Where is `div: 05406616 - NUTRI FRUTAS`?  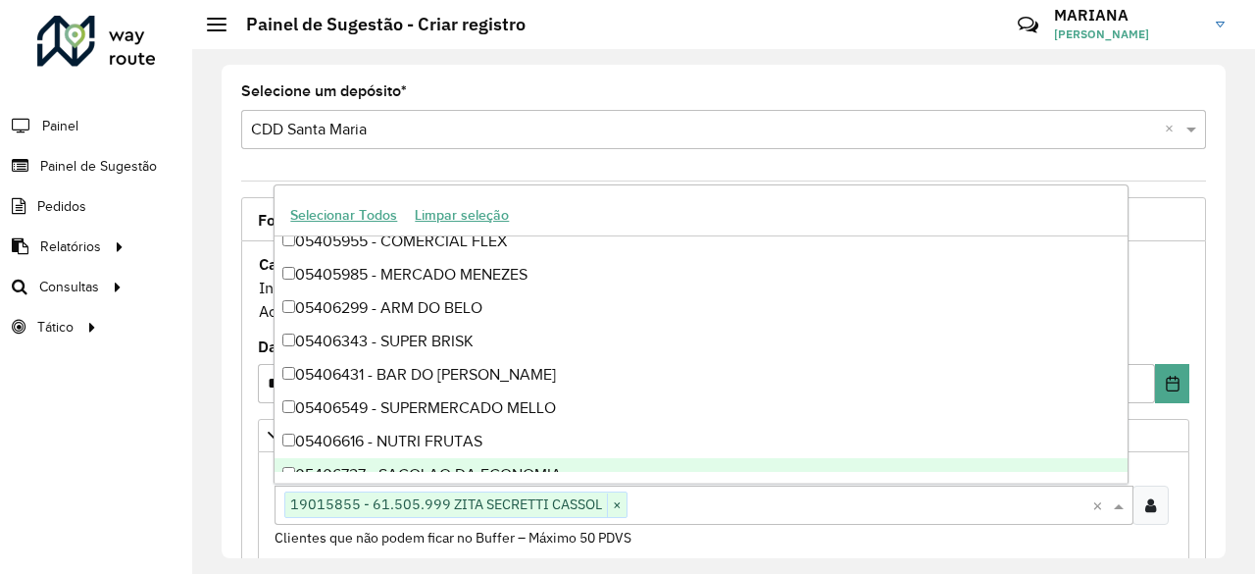 div: 05406616 - NUTRI FRUTAS is located at coordinates (700, 441).